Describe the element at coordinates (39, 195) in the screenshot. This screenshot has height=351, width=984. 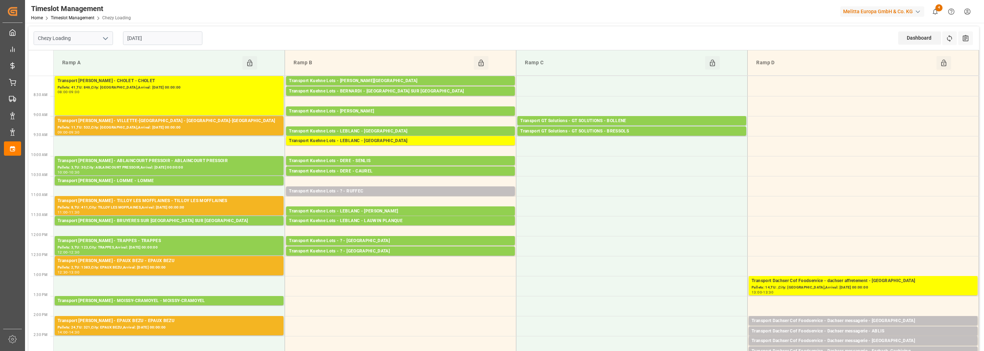
I see `span: 11:00 AM` at that location.